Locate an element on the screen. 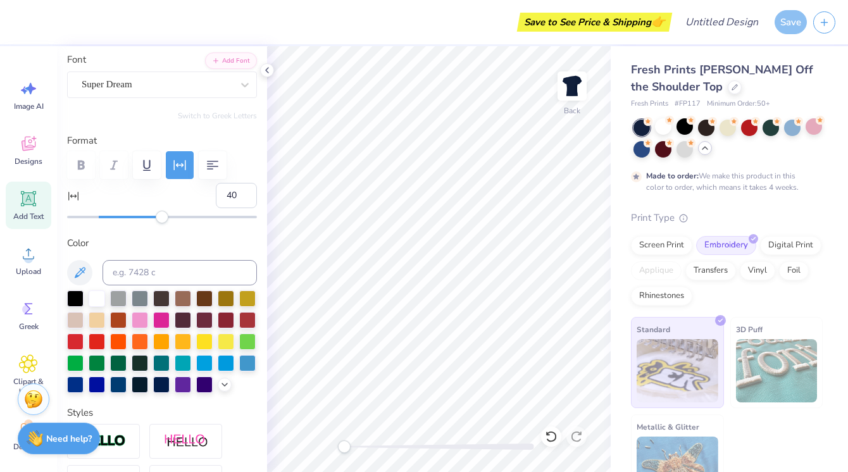 This screenshot has width=848, height=472. span: Add Text is located at coordinates (28, 216).